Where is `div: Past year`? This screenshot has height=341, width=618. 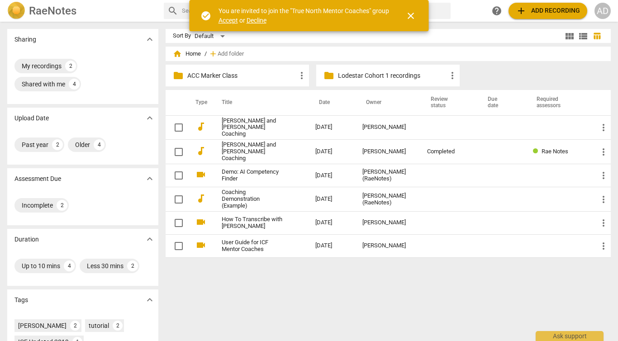
div: Past year is located at coordinates (35, 145).